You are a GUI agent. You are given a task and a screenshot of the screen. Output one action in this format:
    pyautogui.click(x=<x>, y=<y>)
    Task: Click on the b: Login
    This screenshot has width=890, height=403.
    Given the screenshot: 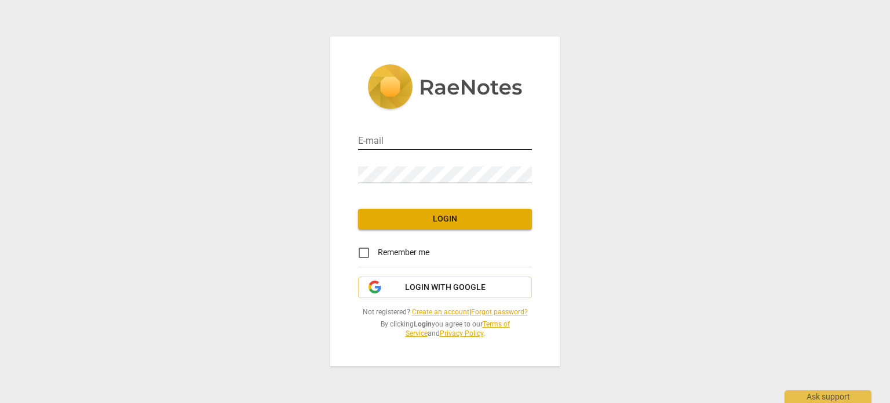 What is the action you would take?
    pyautogui.click(x=422, y=324)
    